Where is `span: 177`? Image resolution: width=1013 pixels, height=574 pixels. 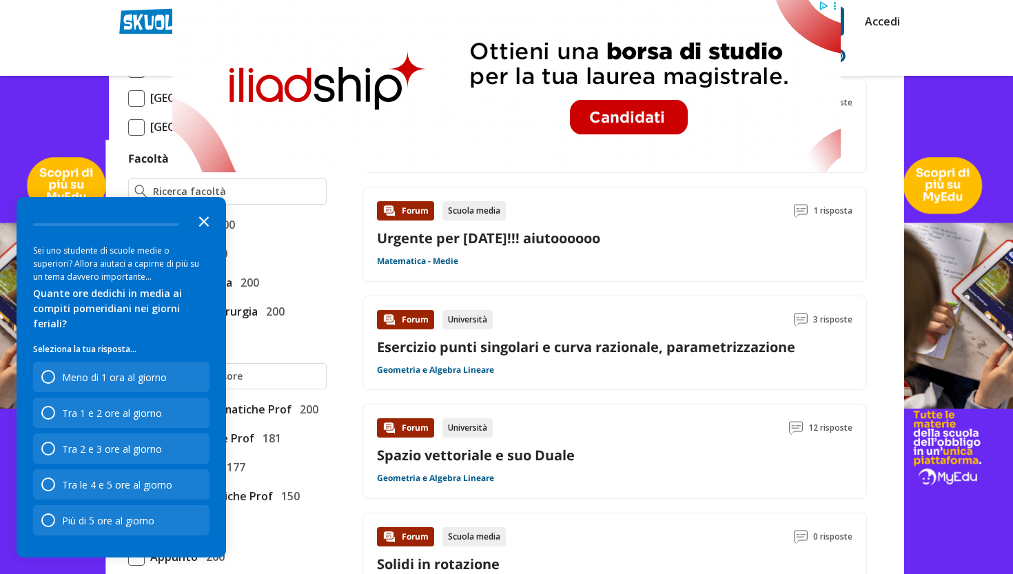
span: 177 is located at coordinates (233, 467).